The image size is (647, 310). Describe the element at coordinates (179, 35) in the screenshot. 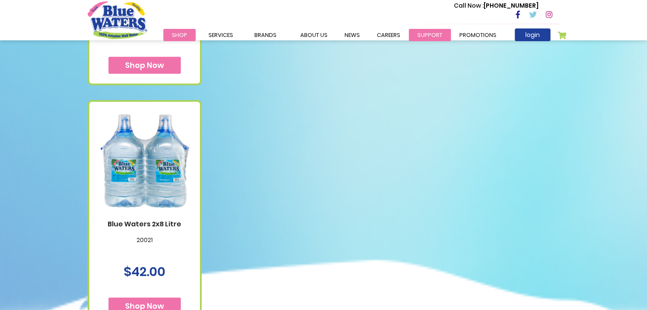

I see `span: Shop` at that location.